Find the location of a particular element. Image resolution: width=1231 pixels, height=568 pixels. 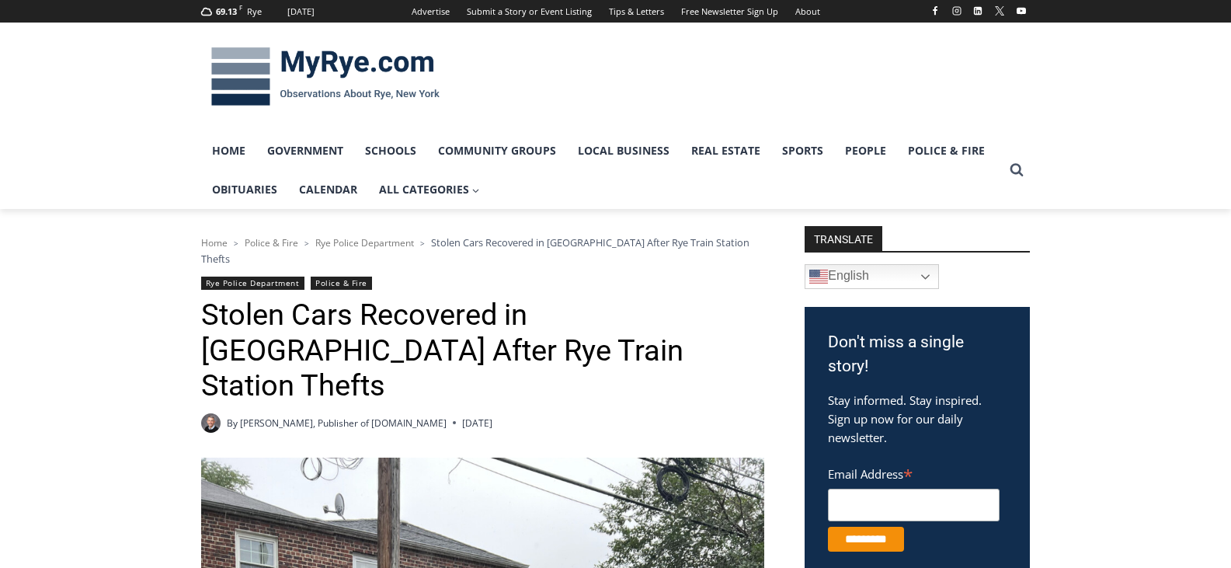

span: Rye Police Department is located at coordinates (364, 242).